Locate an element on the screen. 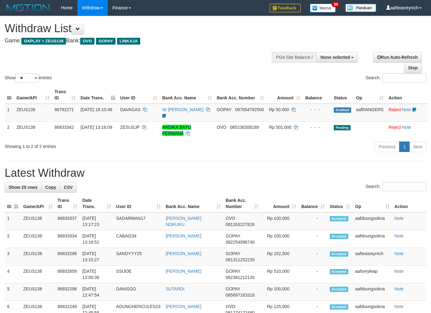 The image size is (431, 313). h1: Latest Withdraw is located at coordinates (215, 173).